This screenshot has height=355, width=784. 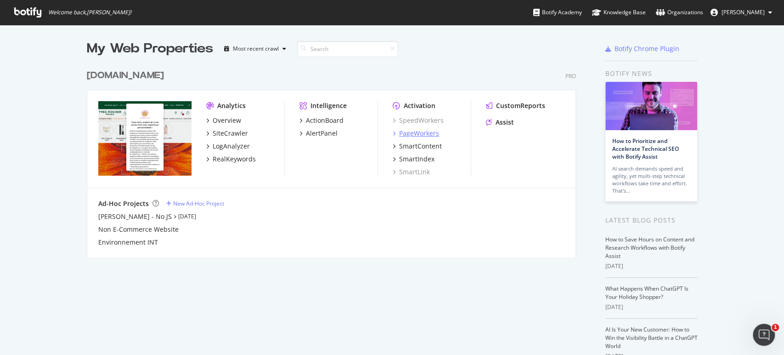 I want to click on span: Claire Ruffin, so click(x=744, y=12).